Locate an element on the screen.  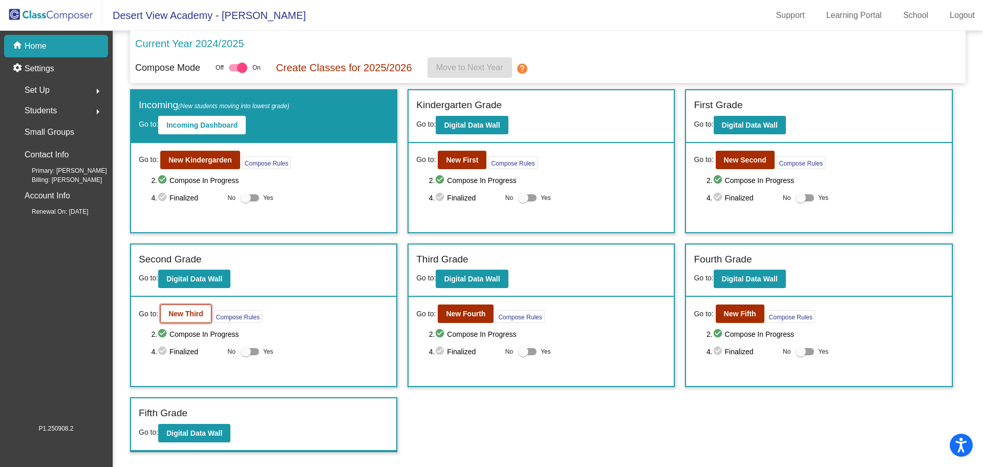
b: New Third is located at coordinates (186, 313).